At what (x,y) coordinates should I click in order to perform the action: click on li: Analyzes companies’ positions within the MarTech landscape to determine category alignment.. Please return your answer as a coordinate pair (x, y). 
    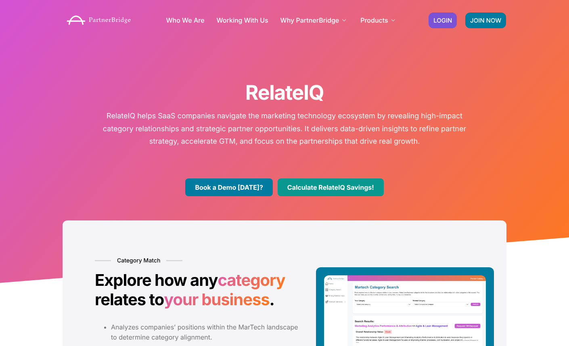
    Looking at the image, I should click on (207, 332).